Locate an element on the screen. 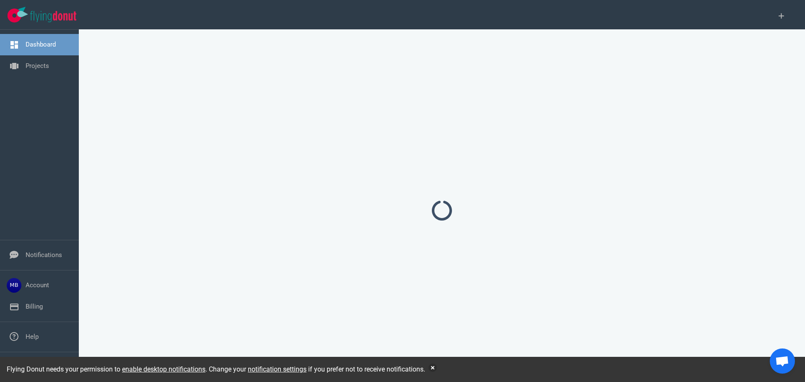  a: Notifications is located at coordinates (44, 255).